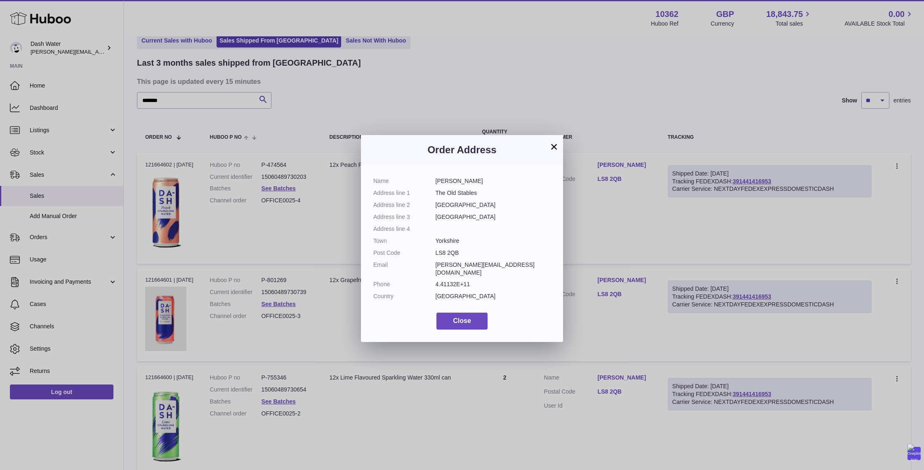  Describe the element at coordinates (494, 284) in the screenshot. I see `dd: 4.41132E+11` at that location.